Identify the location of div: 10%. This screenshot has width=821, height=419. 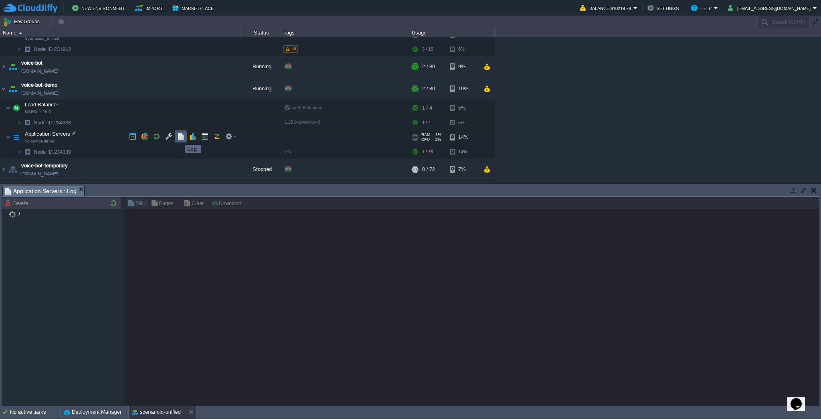
(463, 89).